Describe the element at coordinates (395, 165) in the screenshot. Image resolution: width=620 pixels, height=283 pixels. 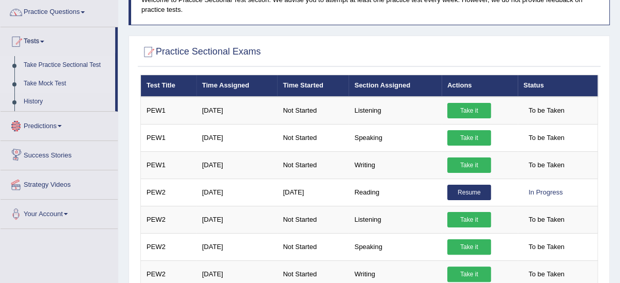
I see `td: Writing` at that location.